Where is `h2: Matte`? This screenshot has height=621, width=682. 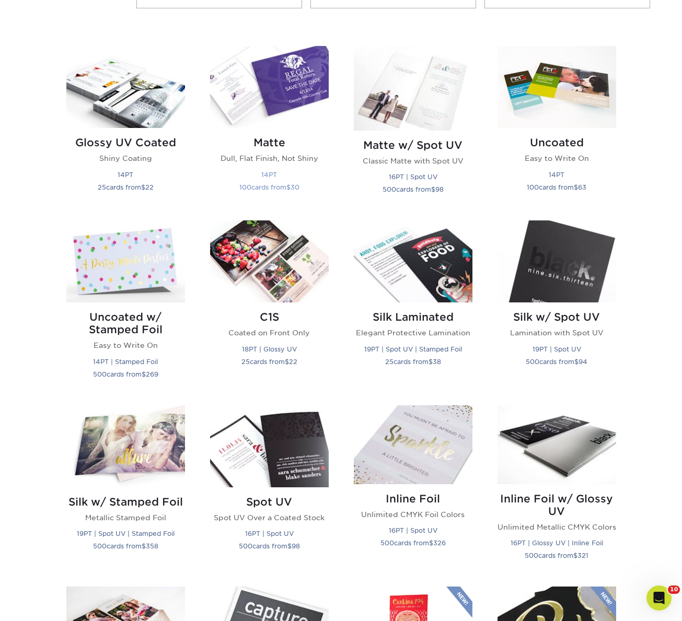 h2: Matte is located at coordinates (269, 143).